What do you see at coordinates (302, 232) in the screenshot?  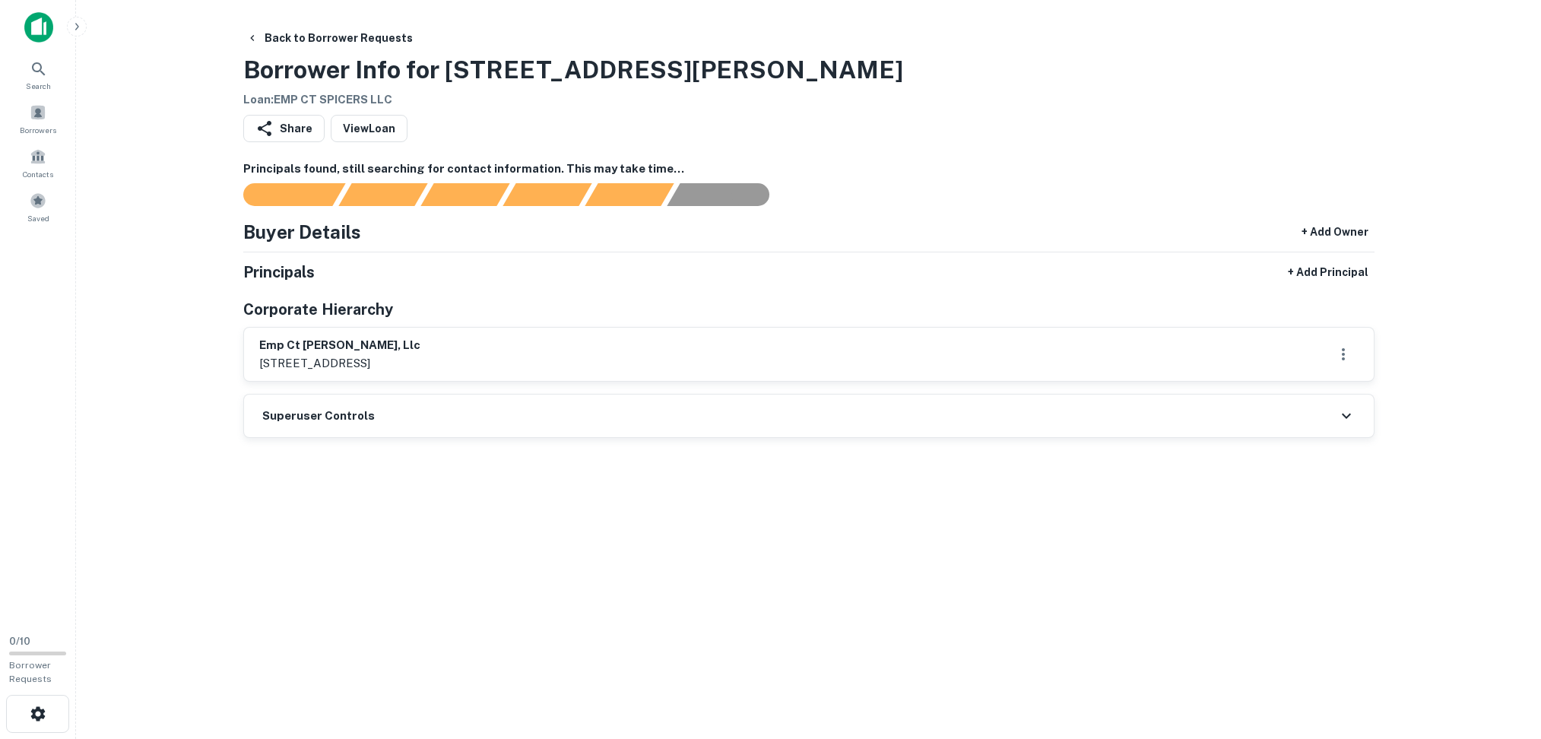 I see `h4: Buyer Details` at bounding box center [302, 232].